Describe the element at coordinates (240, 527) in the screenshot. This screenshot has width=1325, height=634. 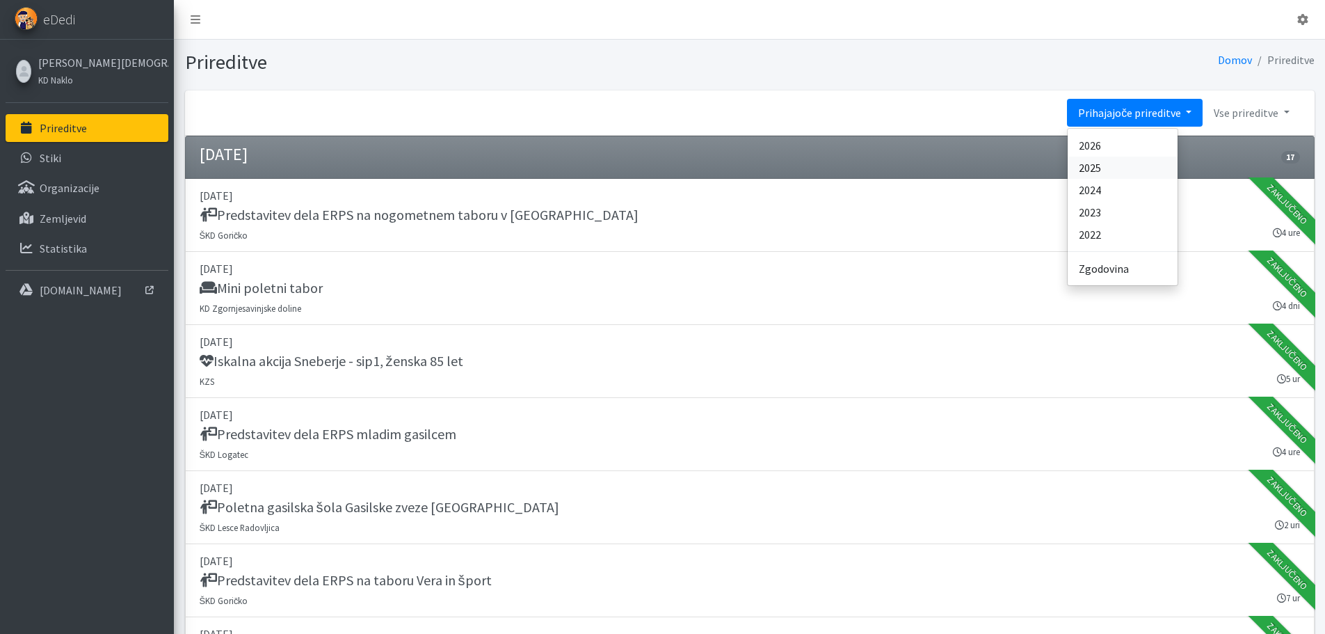
I see `small: ŠKD Lesce Radovljica` at that location.